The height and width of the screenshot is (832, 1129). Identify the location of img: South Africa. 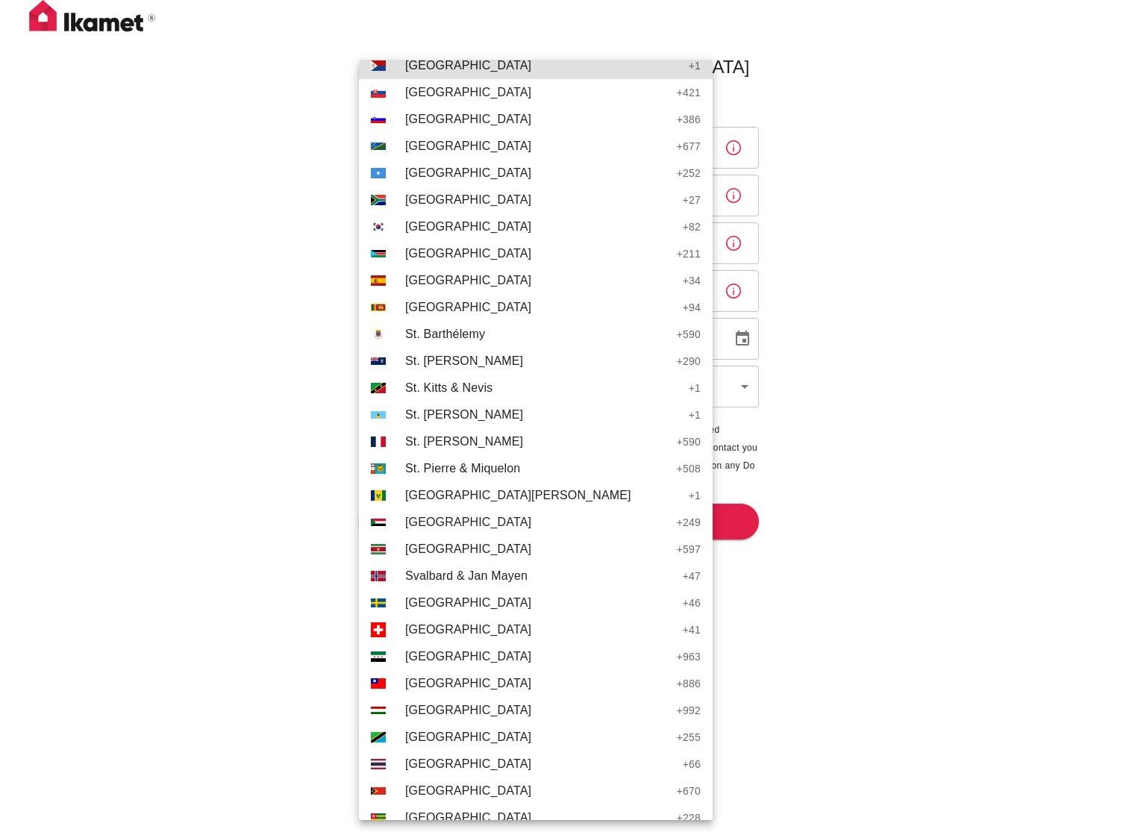
(378, 200).